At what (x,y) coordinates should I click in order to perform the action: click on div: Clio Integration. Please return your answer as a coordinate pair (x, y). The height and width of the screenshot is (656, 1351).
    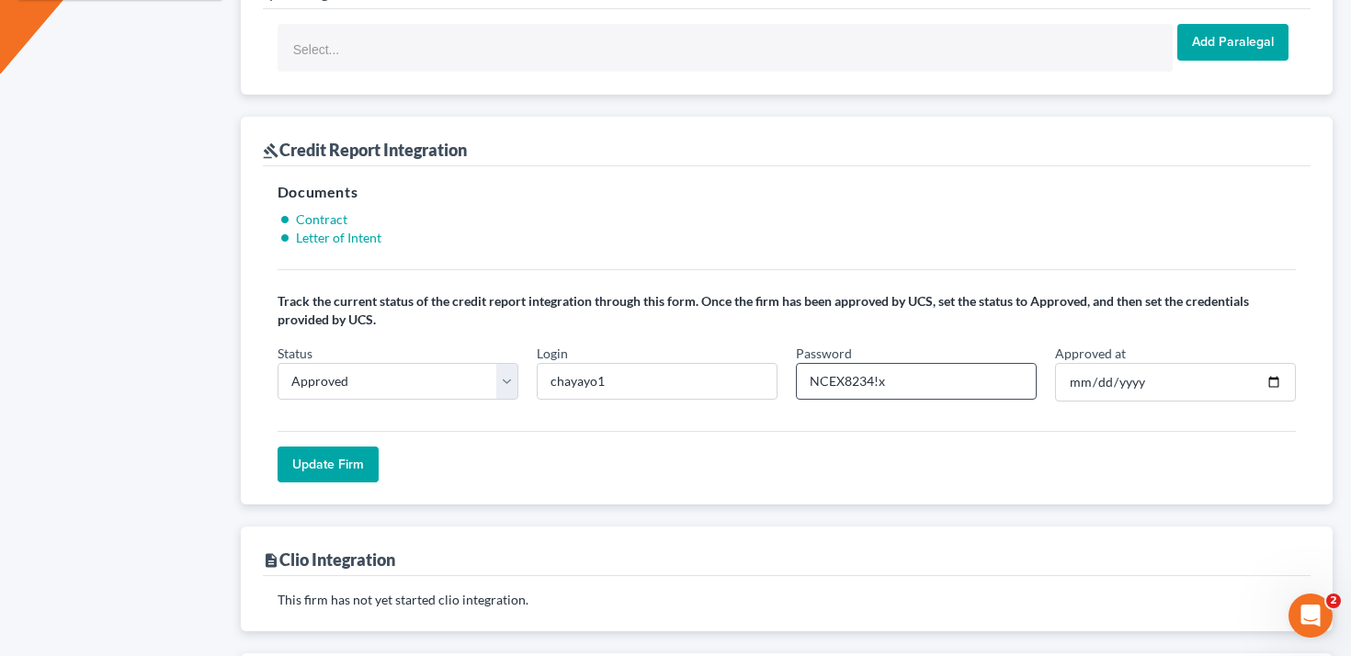
    Looking at the image, I should click on (329, 560).